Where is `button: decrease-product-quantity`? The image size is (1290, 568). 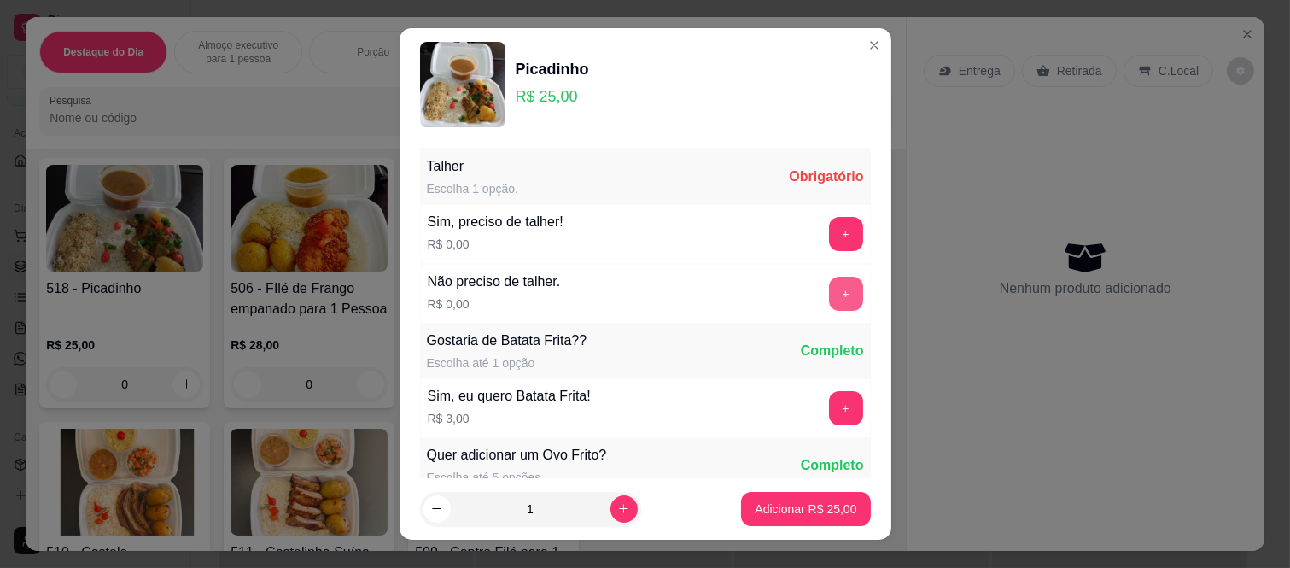 button: decrease-product-quantity is located at coordinates (437, 509).